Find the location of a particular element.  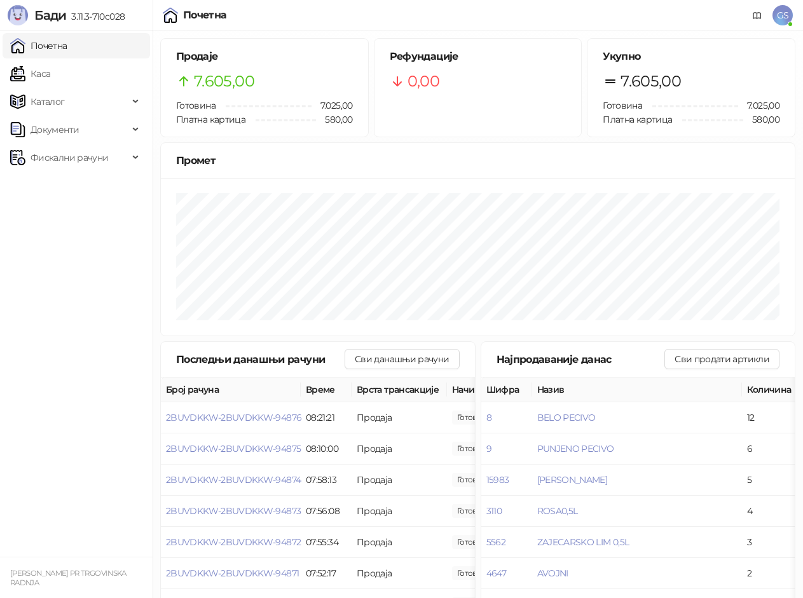

span: AVOJNI is located at coordinates (553, 574).